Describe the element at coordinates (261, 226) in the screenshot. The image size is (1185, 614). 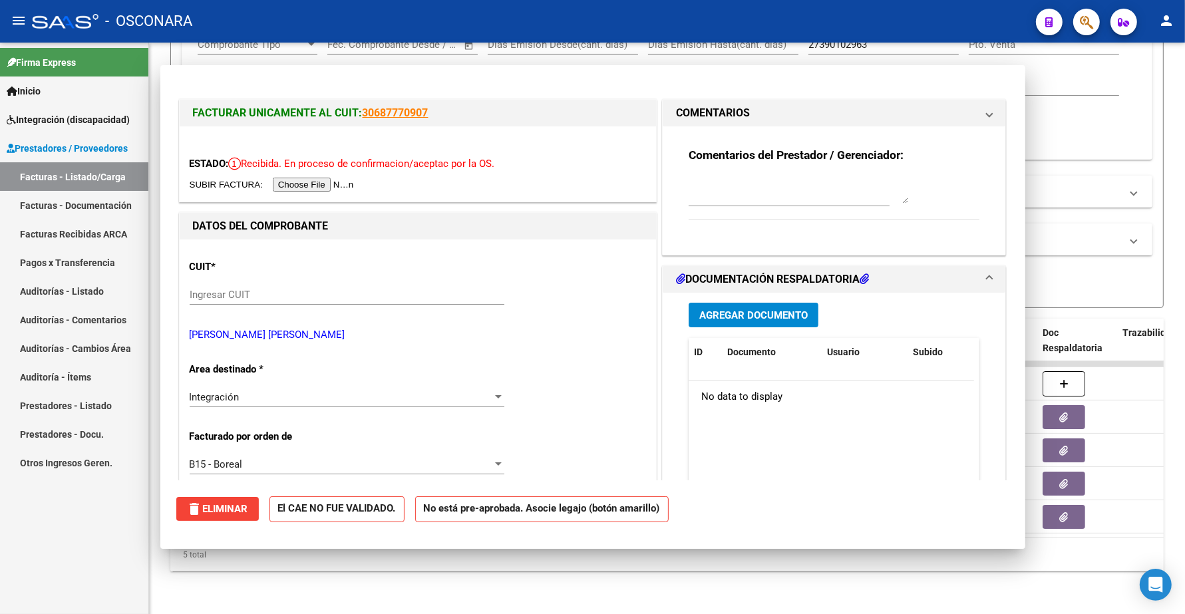
I see `strong: DATOS DEL COMPROBANTE` at that location.